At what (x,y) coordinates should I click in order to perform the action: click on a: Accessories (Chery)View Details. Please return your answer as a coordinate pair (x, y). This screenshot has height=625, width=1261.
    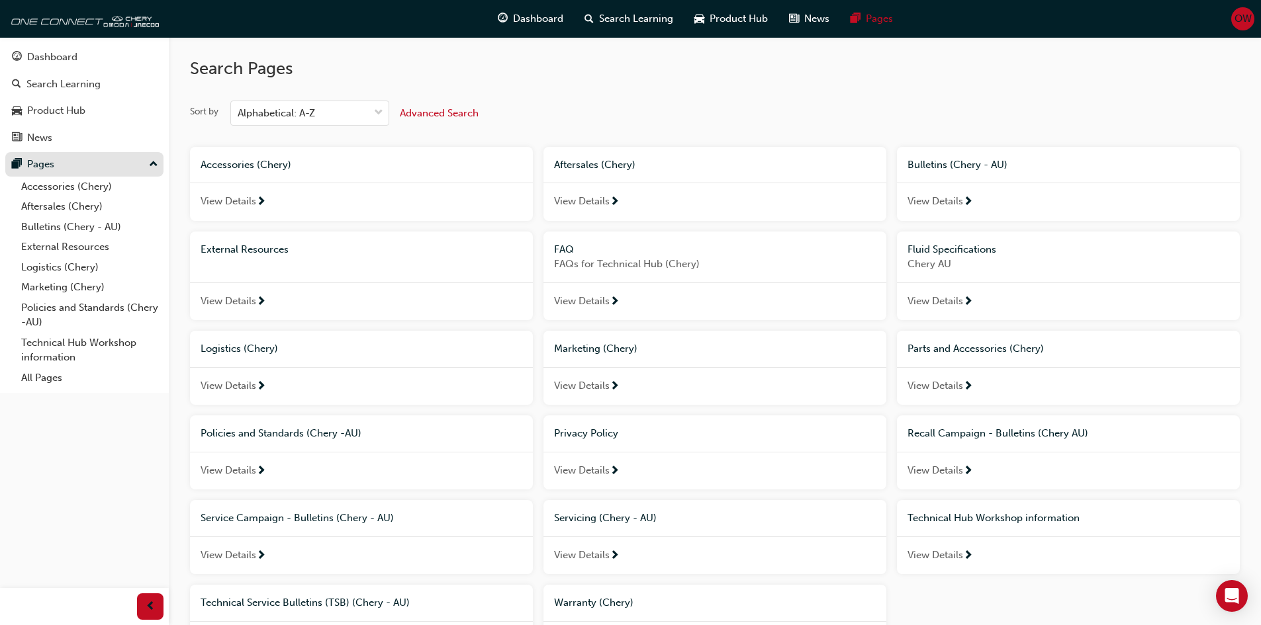
    Looking at the image, I should click on (361, 184).